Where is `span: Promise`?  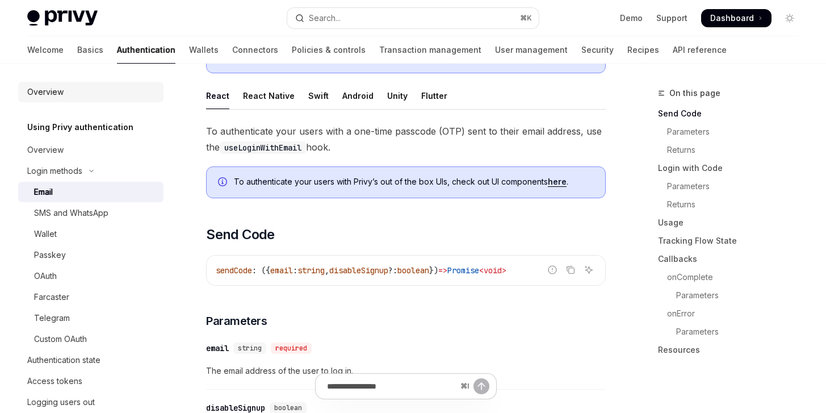
span: Promise is located at coordinates (463, 270).